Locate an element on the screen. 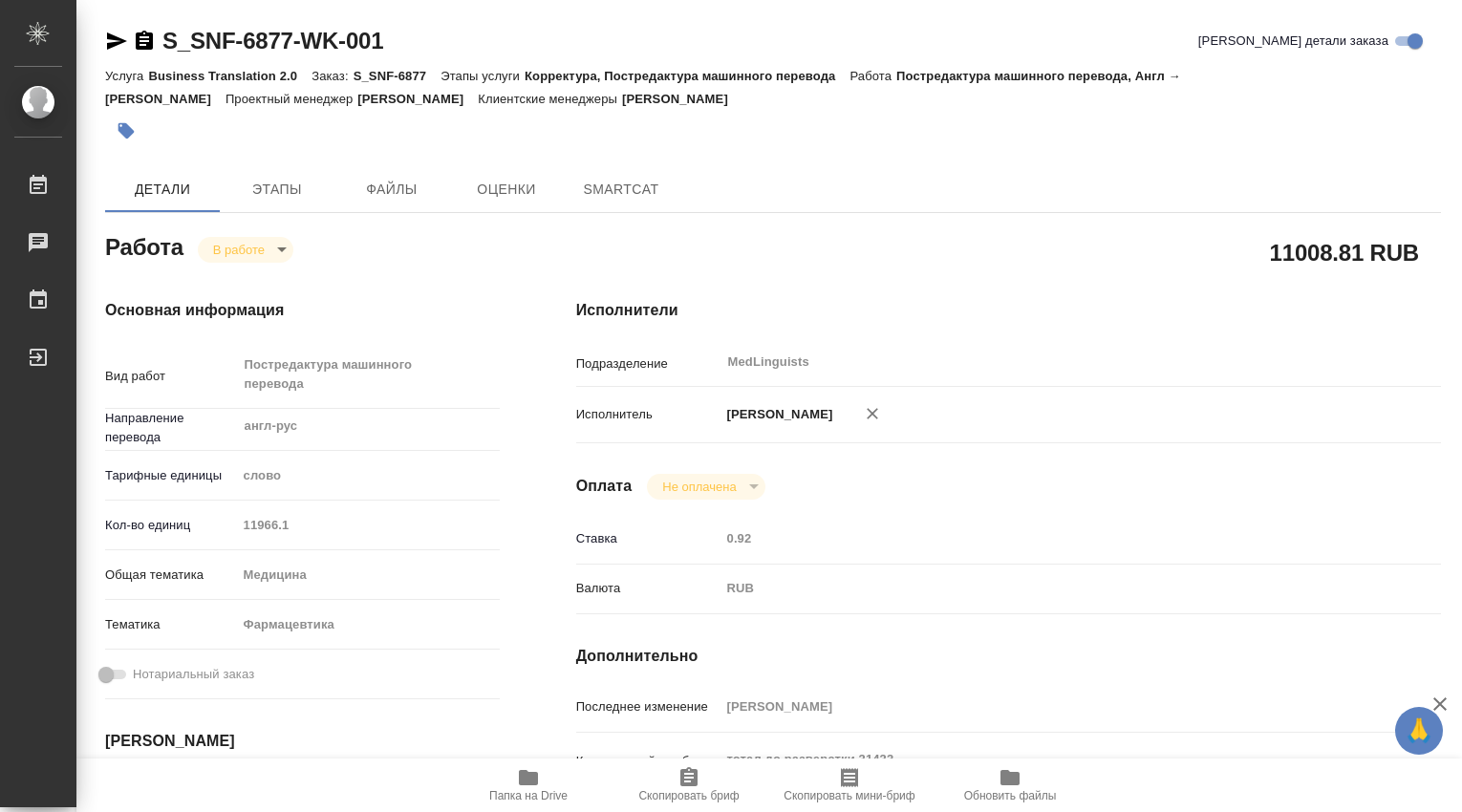 The width and height of the screenshot is (1462, 812). h4: Основная информация is located at coordinates (302, 310).